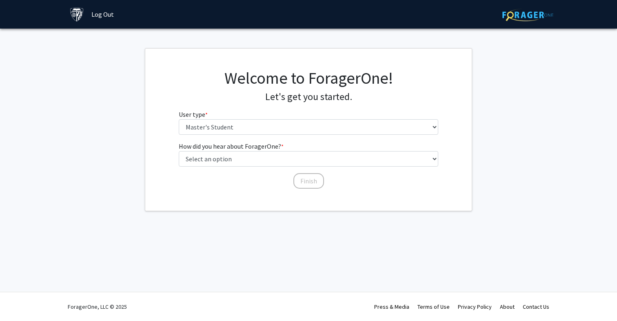 The height and width of the screenshot is (321, 617). I want to click on h1: Welcome to ForagerOne!, so click(308, 78).